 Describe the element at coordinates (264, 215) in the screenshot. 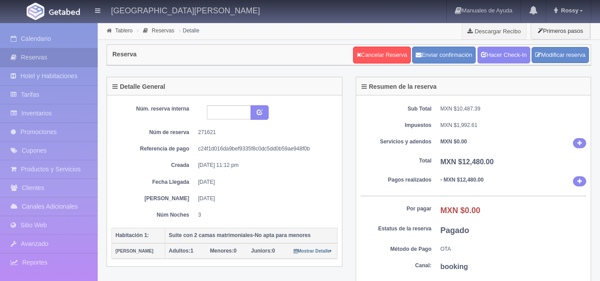

I see `dd: 3` at that location.